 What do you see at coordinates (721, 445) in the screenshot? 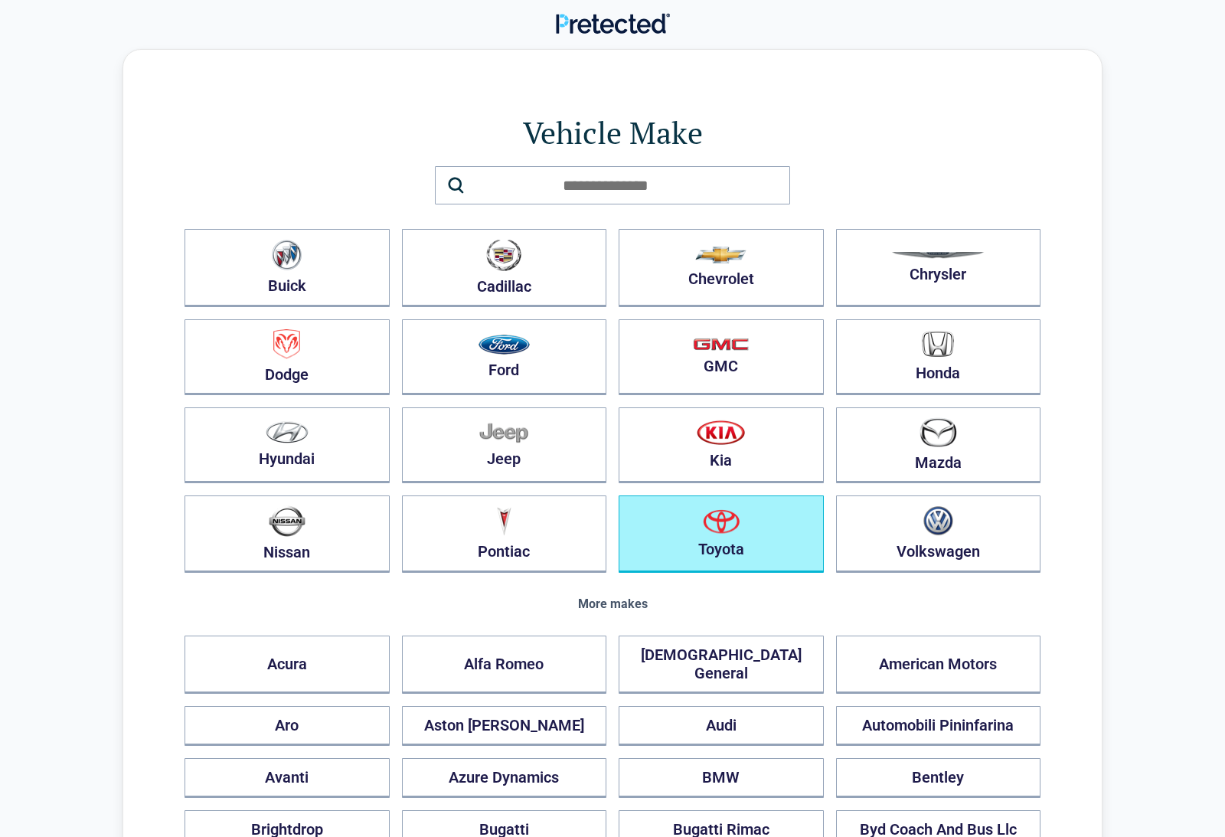
I see `button: Kia` at bounding box center [721, 445].